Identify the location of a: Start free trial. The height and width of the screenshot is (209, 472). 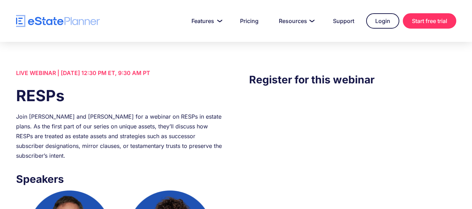
(429, 21).